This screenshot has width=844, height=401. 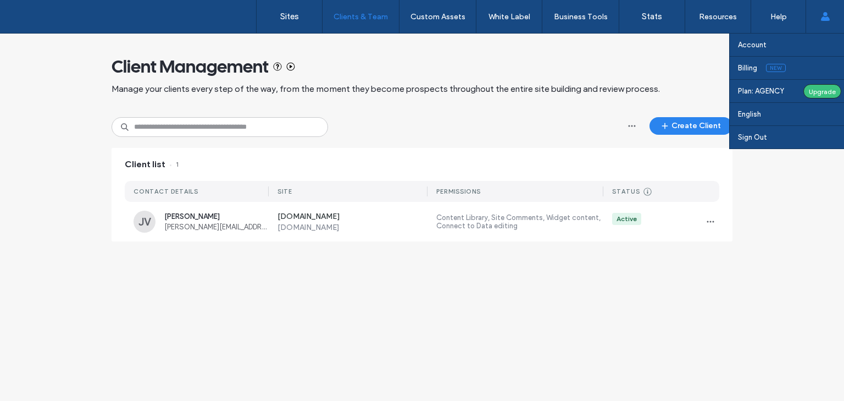 What do you see at coordinates (791, 68) in the screenshot?
I see `a: BillingNew` at bounding box center [791, 68].